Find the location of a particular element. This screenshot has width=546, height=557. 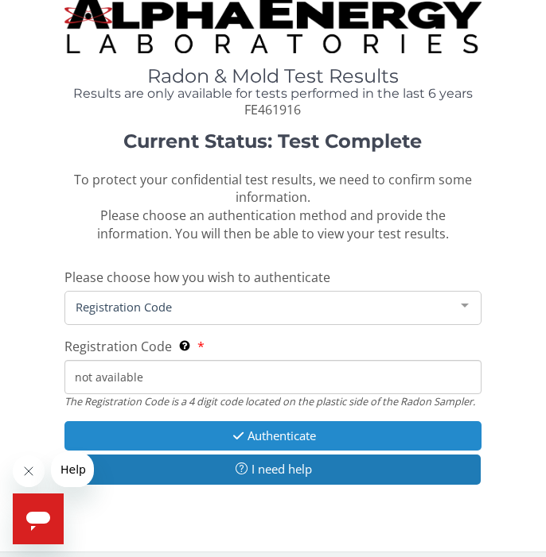

button: I need help is located at coordinates (272, 469).